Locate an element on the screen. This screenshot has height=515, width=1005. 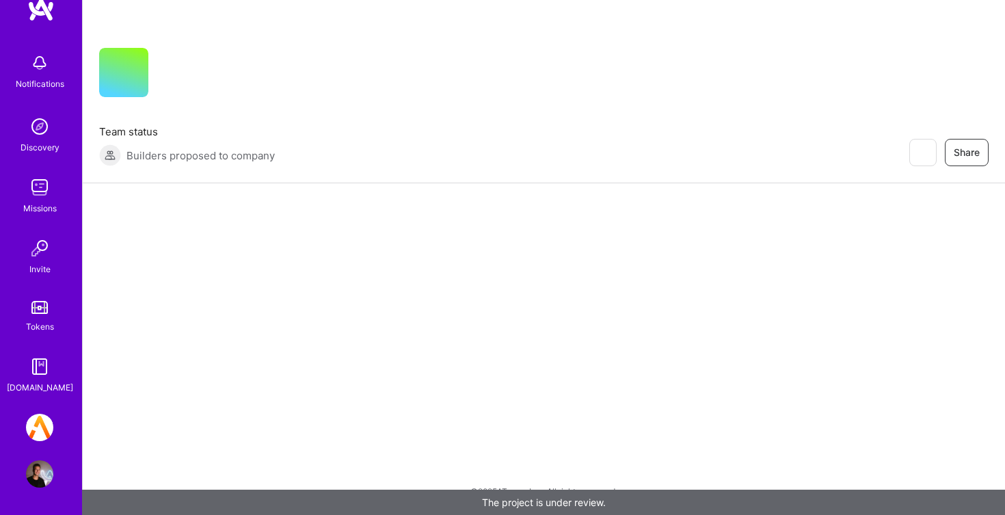
div: Tokens is located at coordinates (40, 326).